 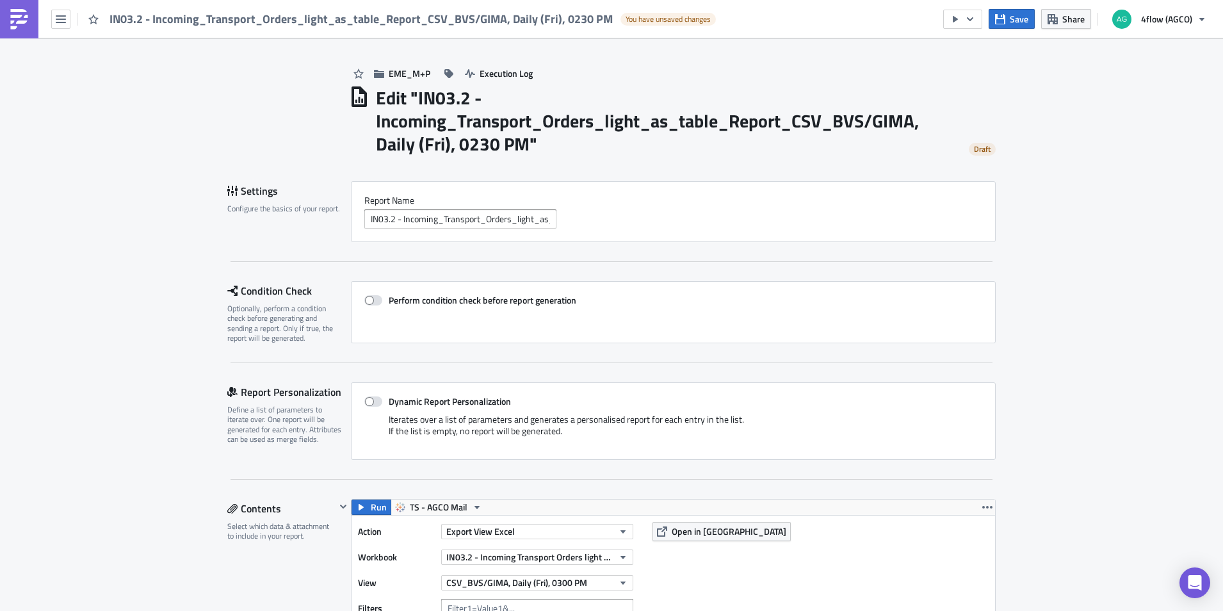 I want to click on button: Save, so click(x=1011, y=19).